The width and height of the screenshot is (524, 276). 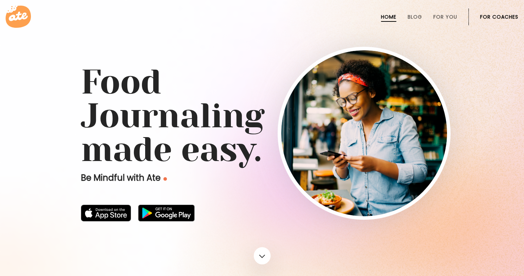 I want to click on a: For You, so click(x=445, y=17).